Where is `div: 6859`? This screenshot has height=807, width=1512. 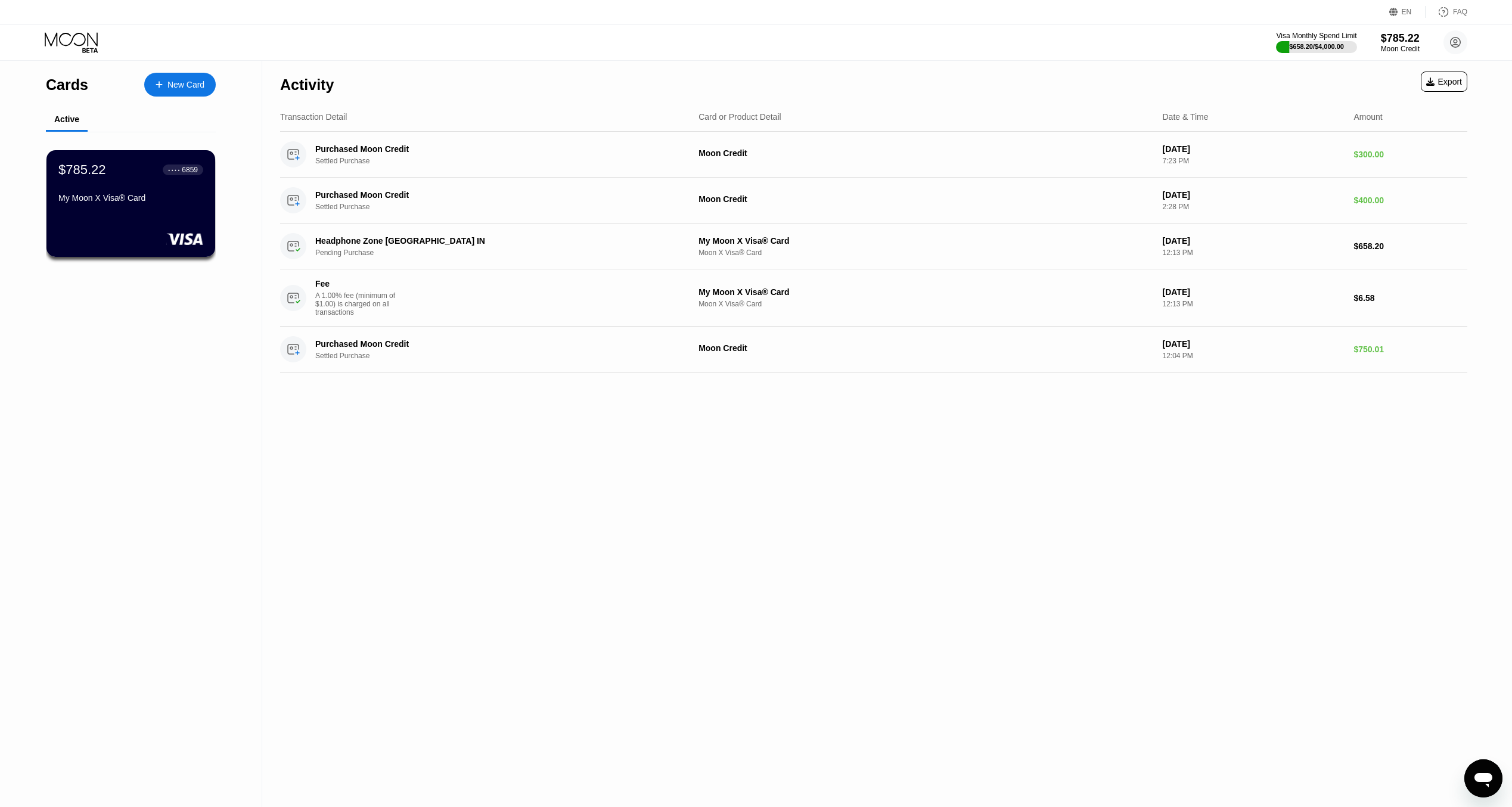
div: 6859 is located at coordinates (189, 170).